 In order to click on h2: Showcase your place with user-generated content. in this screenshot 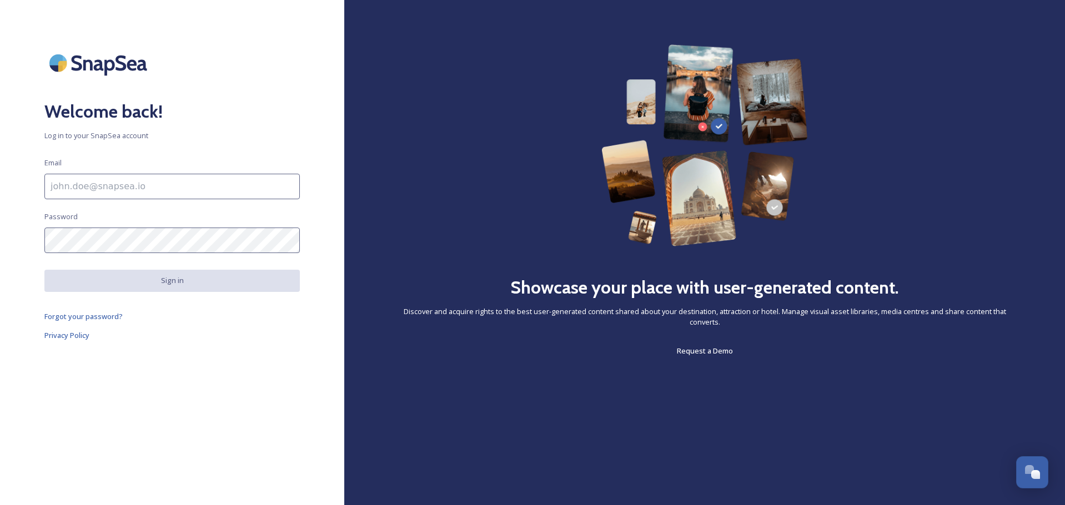, I will do `click(704, 288)`.